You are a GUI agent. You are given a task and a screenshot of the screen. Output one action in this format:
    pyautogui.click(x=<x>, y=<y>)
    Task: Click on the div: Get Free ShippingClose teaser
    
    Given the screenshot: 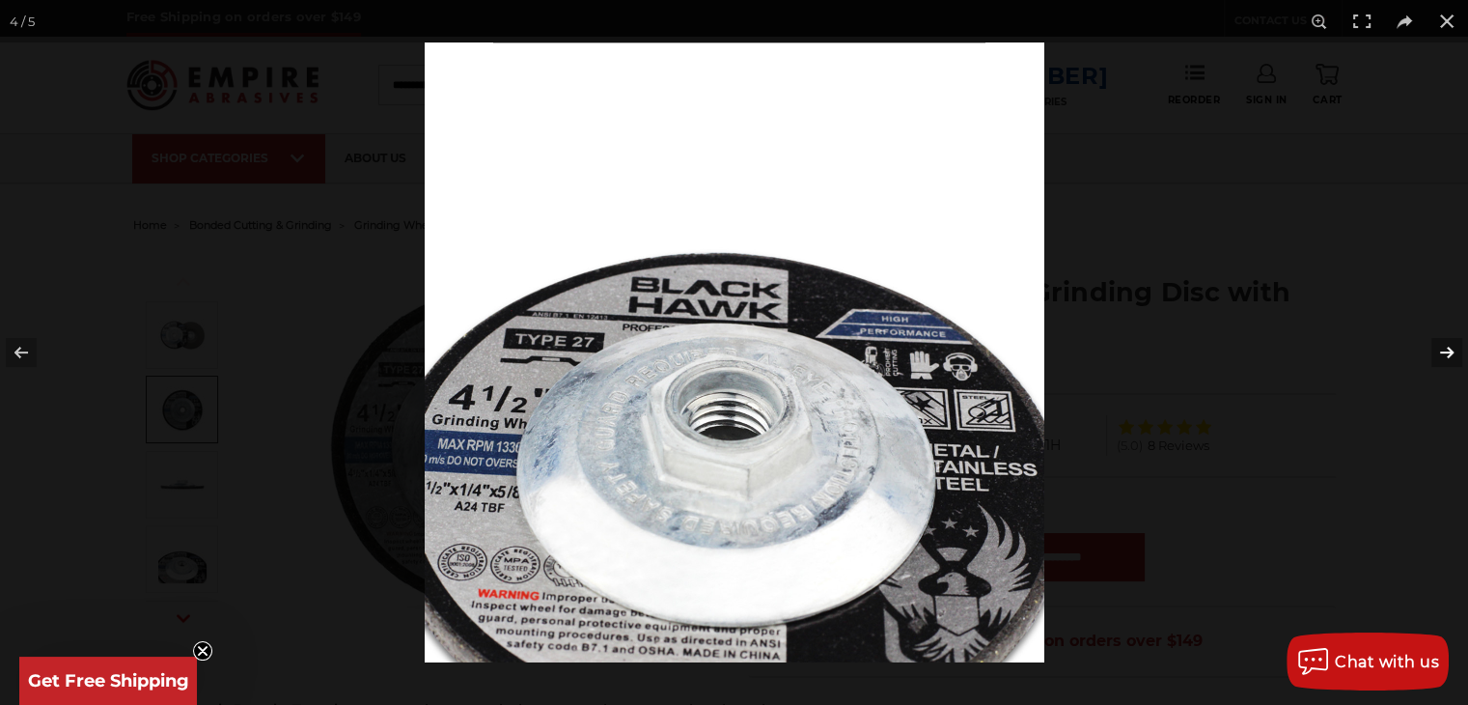 What is the action you would take?
    pyautogui.click(x=108, y=681)
    